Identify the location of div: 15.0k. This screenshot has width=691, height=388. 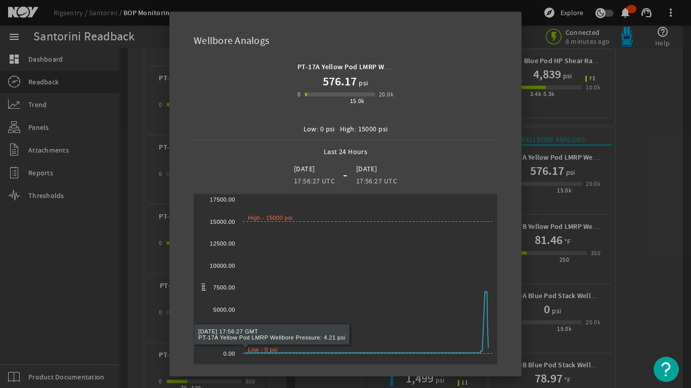
(357, 101).